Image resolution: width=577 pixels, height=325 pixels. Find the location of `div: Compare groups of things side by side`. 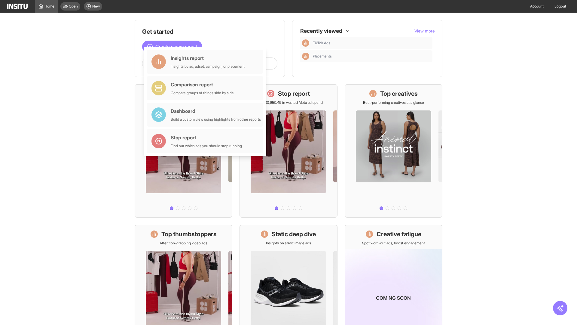

div: Compare groups of things side by side is located at coordinates (202, 93).